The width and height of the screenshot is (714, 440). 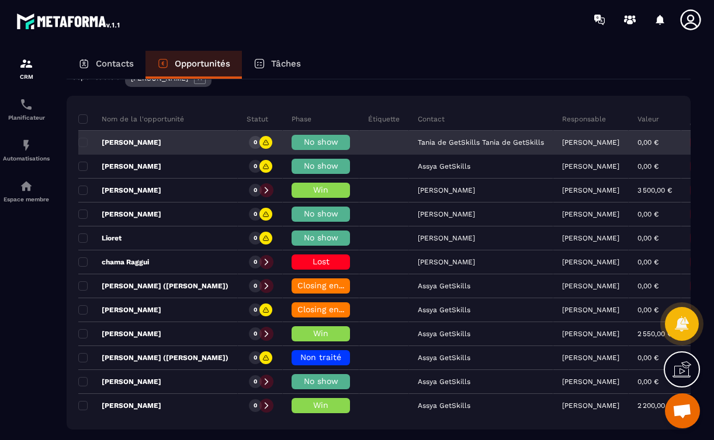 I want to click on p: 2 550,00 €, so click(x=654, y=334).